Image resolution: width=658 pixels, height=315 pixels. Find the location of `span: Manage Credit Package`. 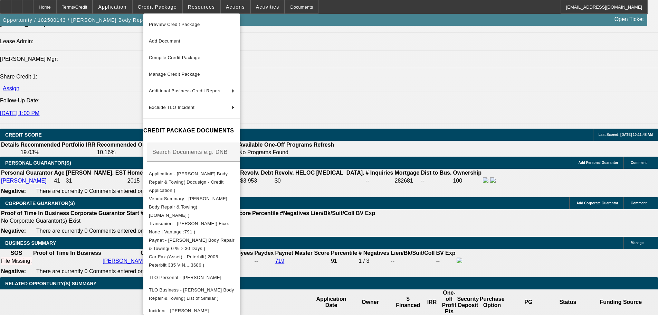

span: Manage Credit Package is located at coordinates (174, 74).